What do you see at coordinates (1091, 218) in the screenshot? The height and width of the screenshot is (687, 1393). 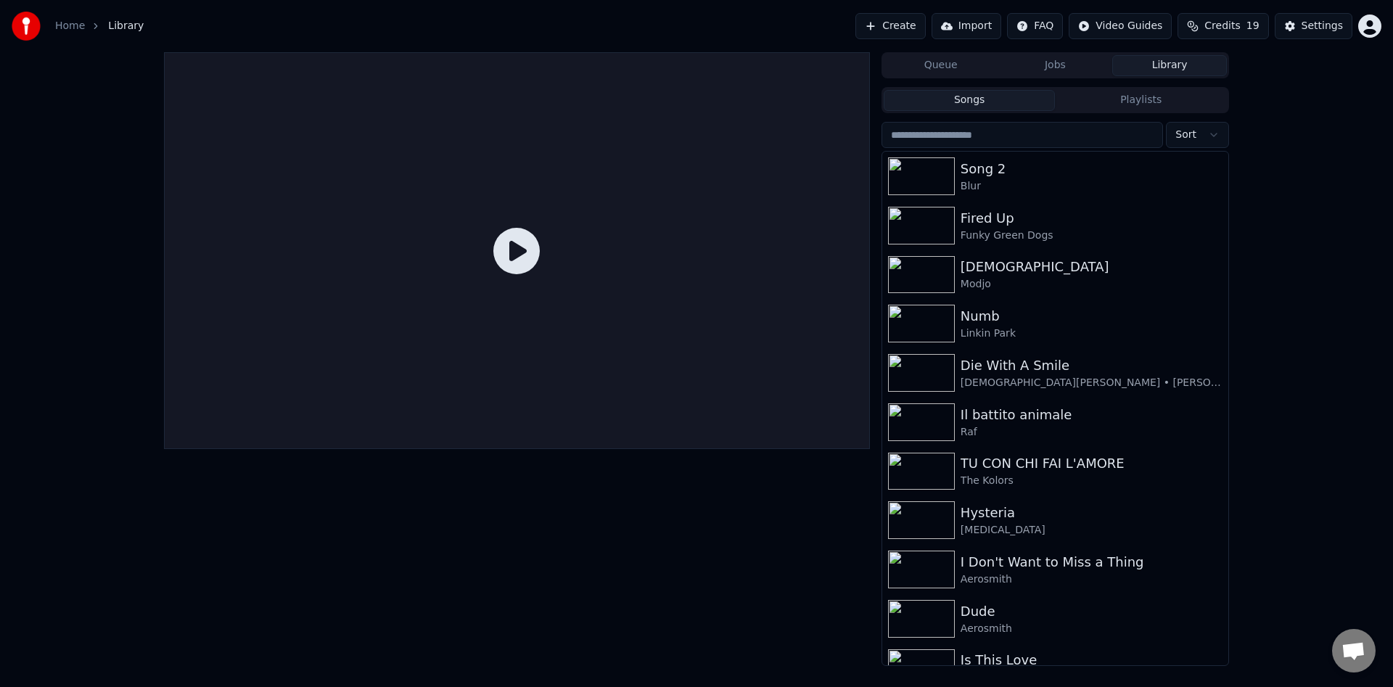 I see `div: Fired Up` at bounding box center [1091, 218].